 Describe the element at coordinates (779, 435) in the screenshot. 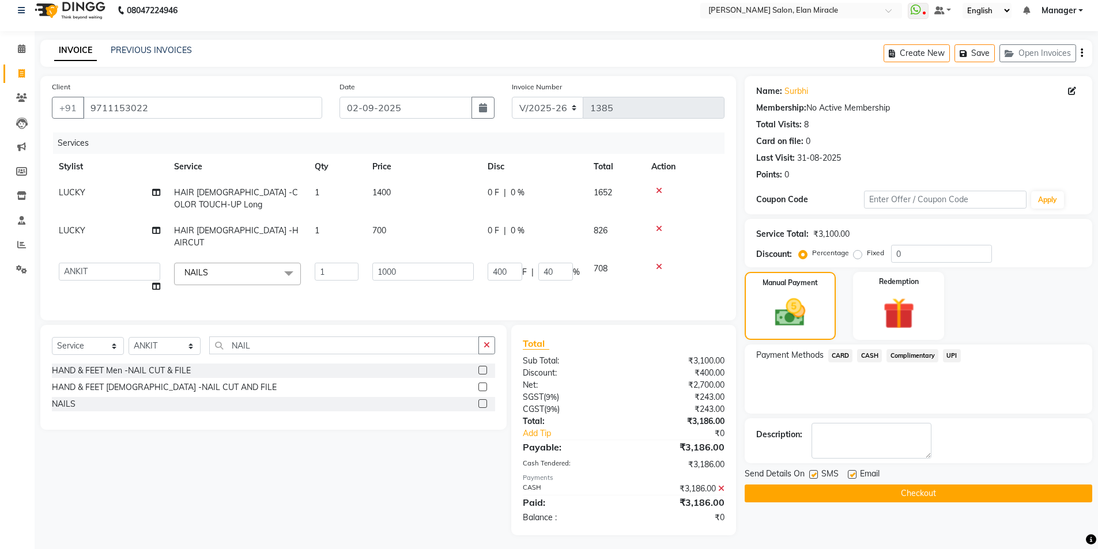

I see `div: Description:` at that location.